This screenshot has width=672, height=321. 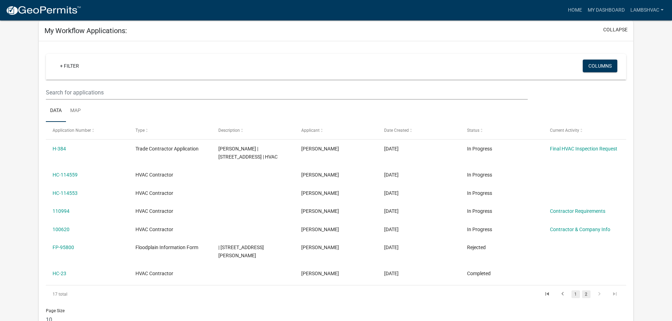 What do you see at coordinates (167, 248) in the screenshot?
I see `span: Floodplain Information Form` at bounding box center [167, 248].